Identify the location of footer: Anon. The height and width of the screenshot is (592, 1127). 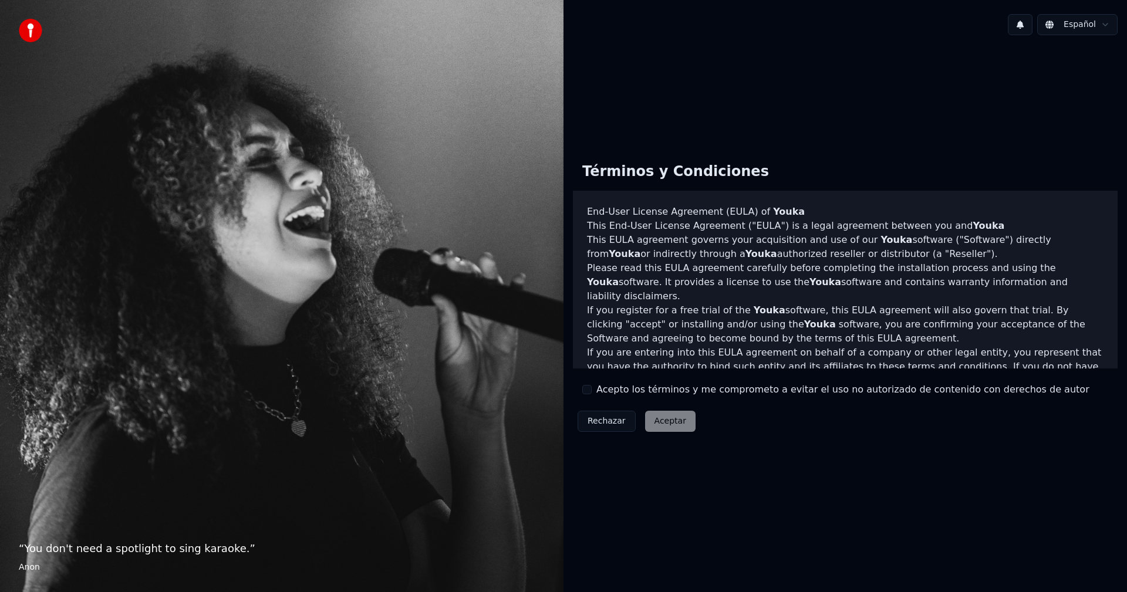
(282, 568).